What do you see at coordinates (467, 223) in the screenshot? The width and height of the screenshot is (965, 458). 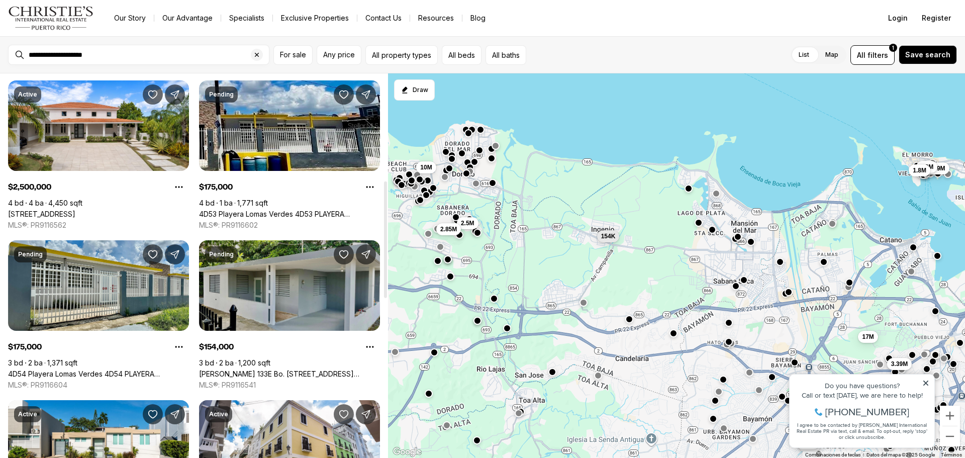 I see `span: 2.5M` at bounding box center [467, 223].